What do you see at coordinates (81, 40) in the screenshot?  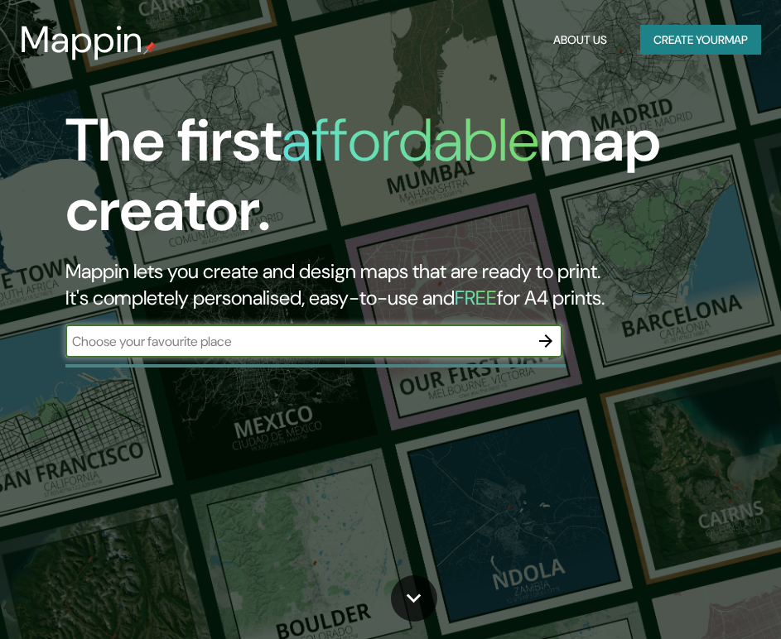 I see `h3: Mappin` at bounding box center [81, 40].